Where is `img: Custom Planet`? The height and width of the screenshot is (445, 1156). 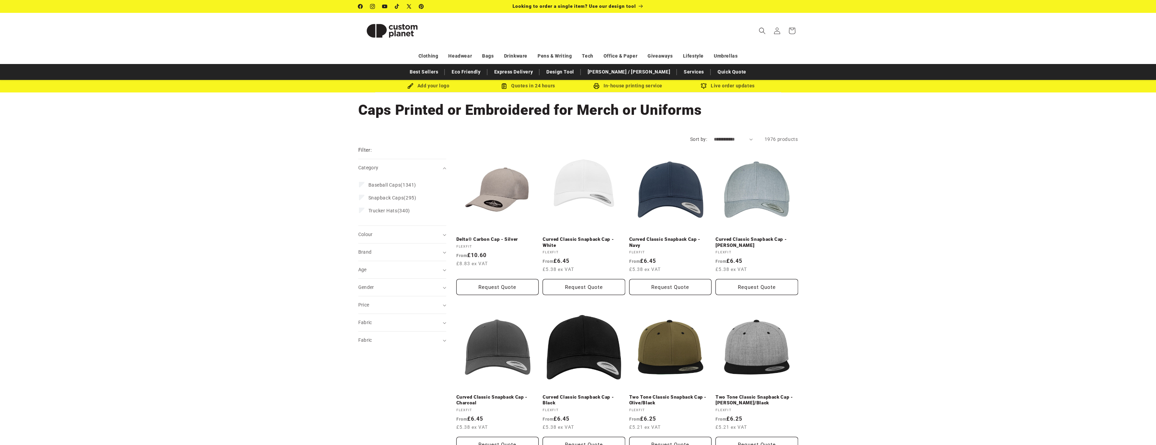
img: Custom Planet is located at coordinates (392, 31).